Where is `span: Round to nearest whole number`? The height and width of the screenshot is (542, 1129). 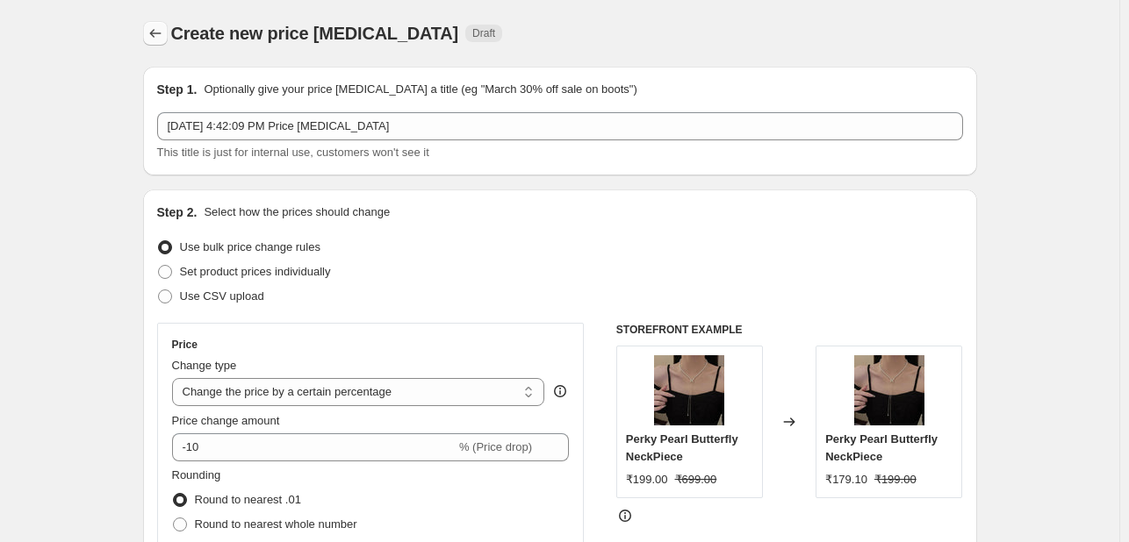 span: Round to nearest whole number is located at coordinates (276, 524).